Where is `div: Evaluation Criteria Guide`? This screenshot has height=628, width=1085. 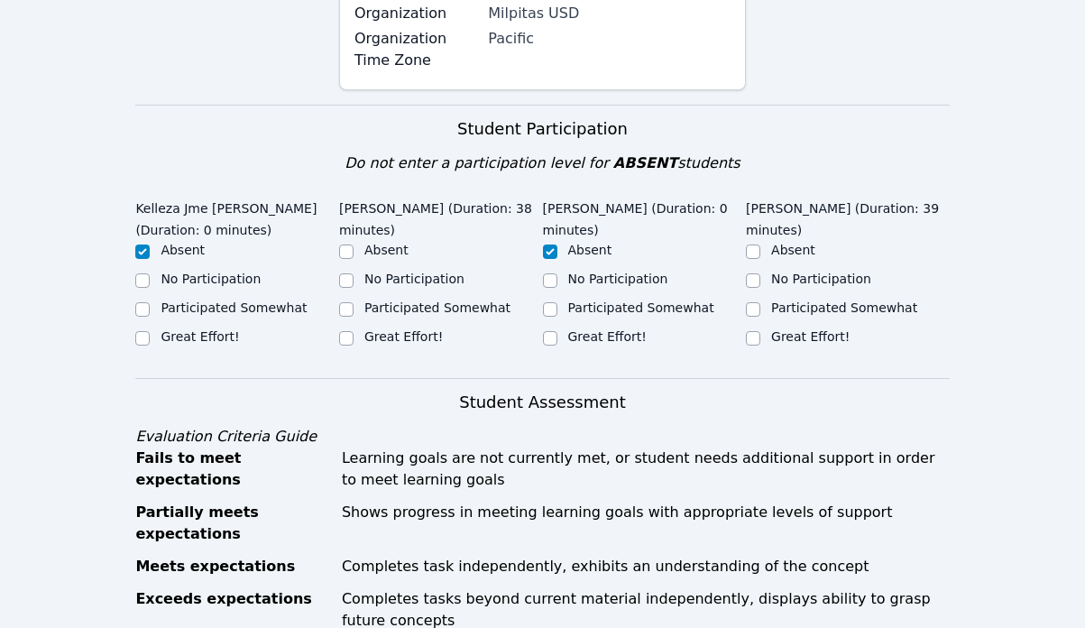 div: Evaluation Criteria Guide is located at coordinates (542, 436).